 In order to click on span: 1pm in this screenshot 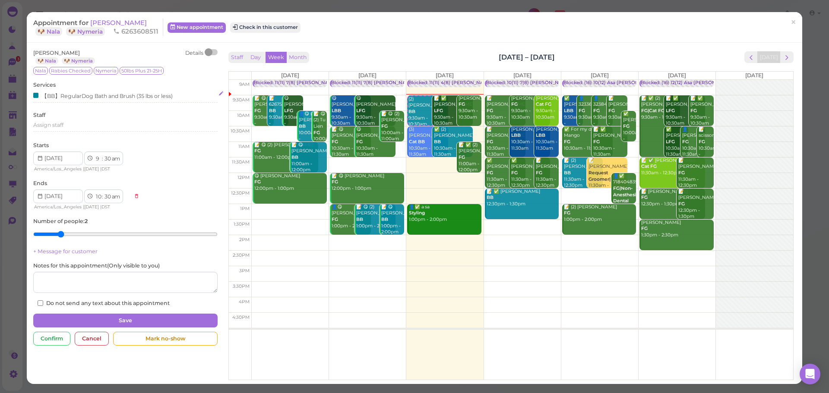, I will do `click(245, 209)`.